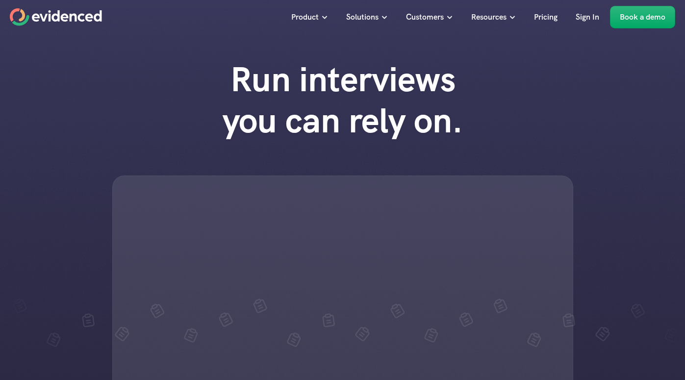  Describe the element at coordinates (642, 17) in the screenshot. I see `a: Book a demo` at that location.